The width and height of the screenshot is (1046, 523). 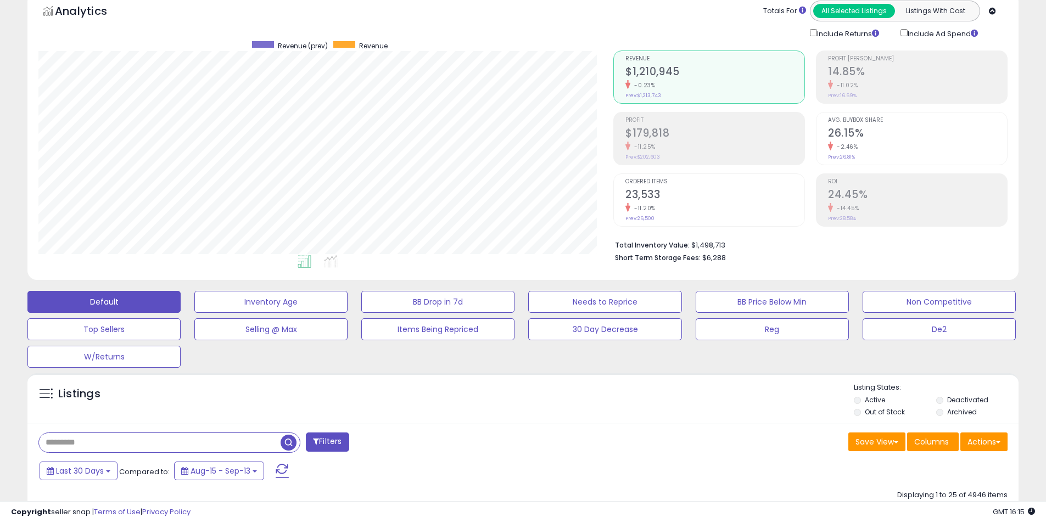 I want to click on small: -11.02%, so click(x=846, y=85).